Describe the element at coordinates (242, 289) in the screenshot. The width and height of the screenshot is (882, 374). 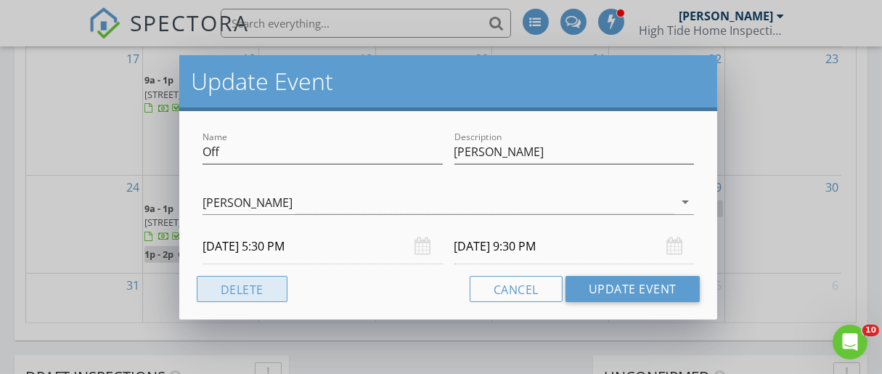
I see `button: Delete` at that location.